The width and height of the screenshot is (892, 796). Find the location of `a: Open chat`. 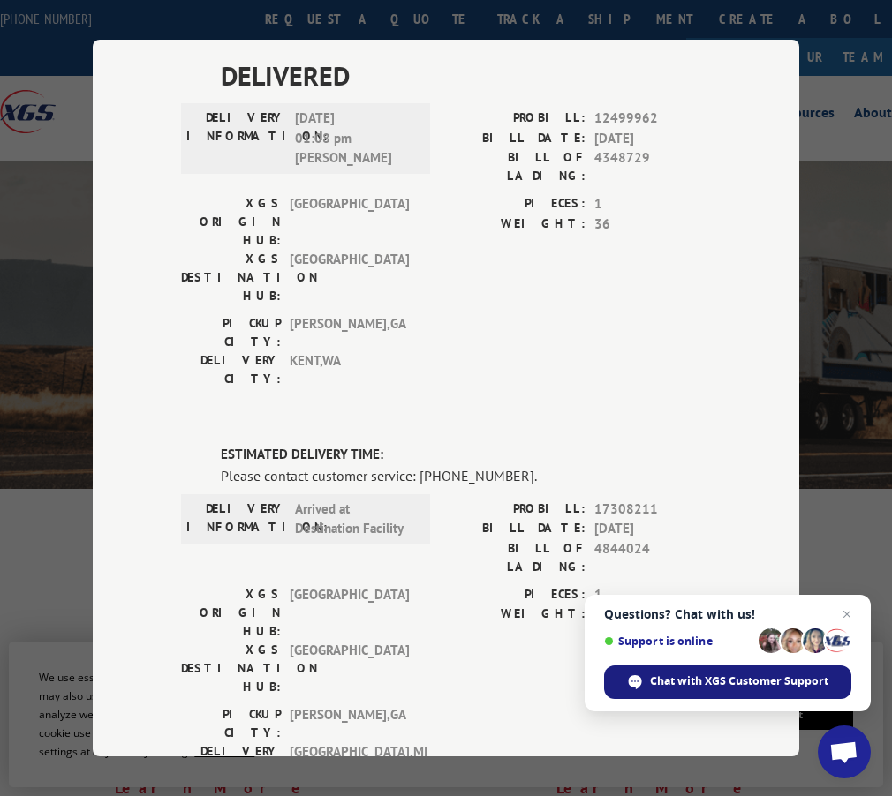

a: Open chat is located at coordinates (844, 752).